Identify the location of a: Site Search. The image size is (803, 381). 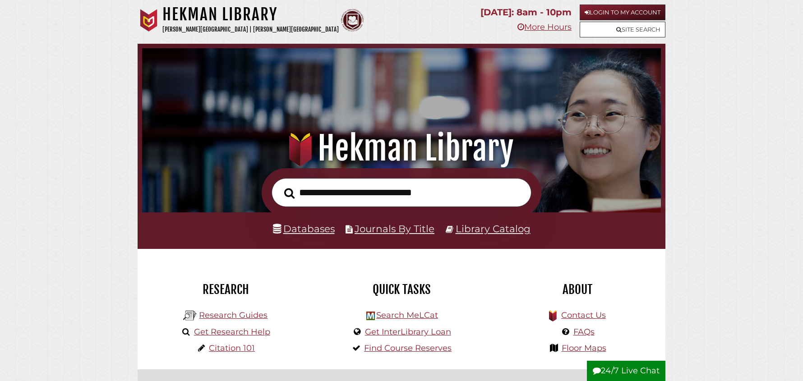
(623, 29).